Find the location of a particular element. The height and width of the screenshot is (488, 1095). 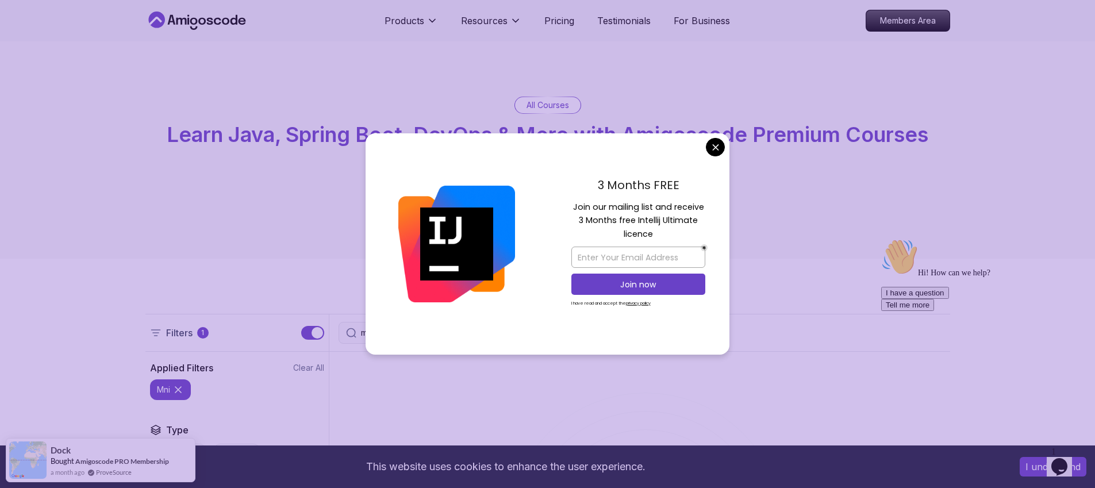

p: Filters is located at coordinates (179, 333).